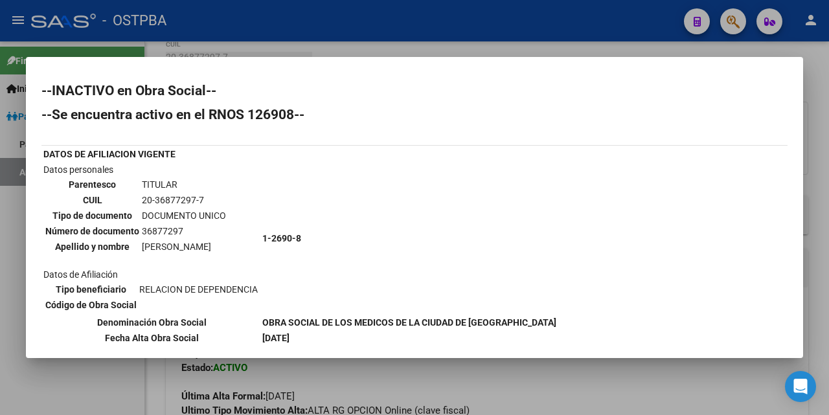  Describe the element at coordinates (91, 290) in the screenshot. I see `th: Tipo beneficiario` at that location.